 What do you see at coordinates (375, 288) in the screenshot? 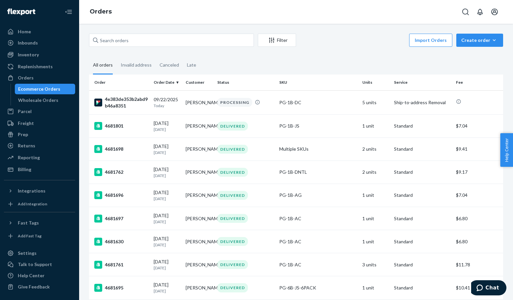
I see `td: 1 unit` at bounding box center [375, 288].